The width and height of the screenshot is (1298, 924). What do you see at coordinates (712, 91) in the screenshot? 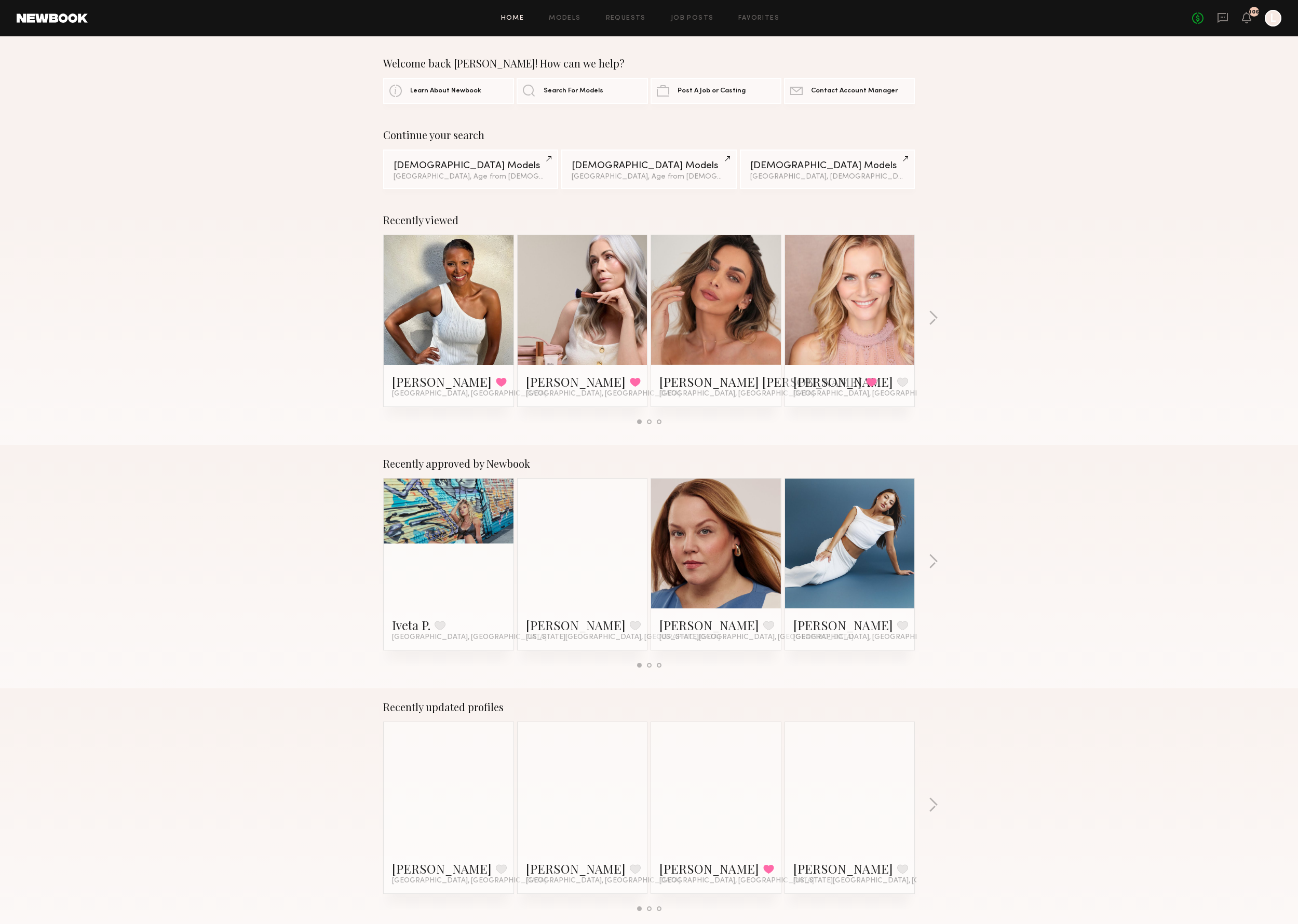
I see `span: Post A Job or Casting` at bounding box center [712, 91].